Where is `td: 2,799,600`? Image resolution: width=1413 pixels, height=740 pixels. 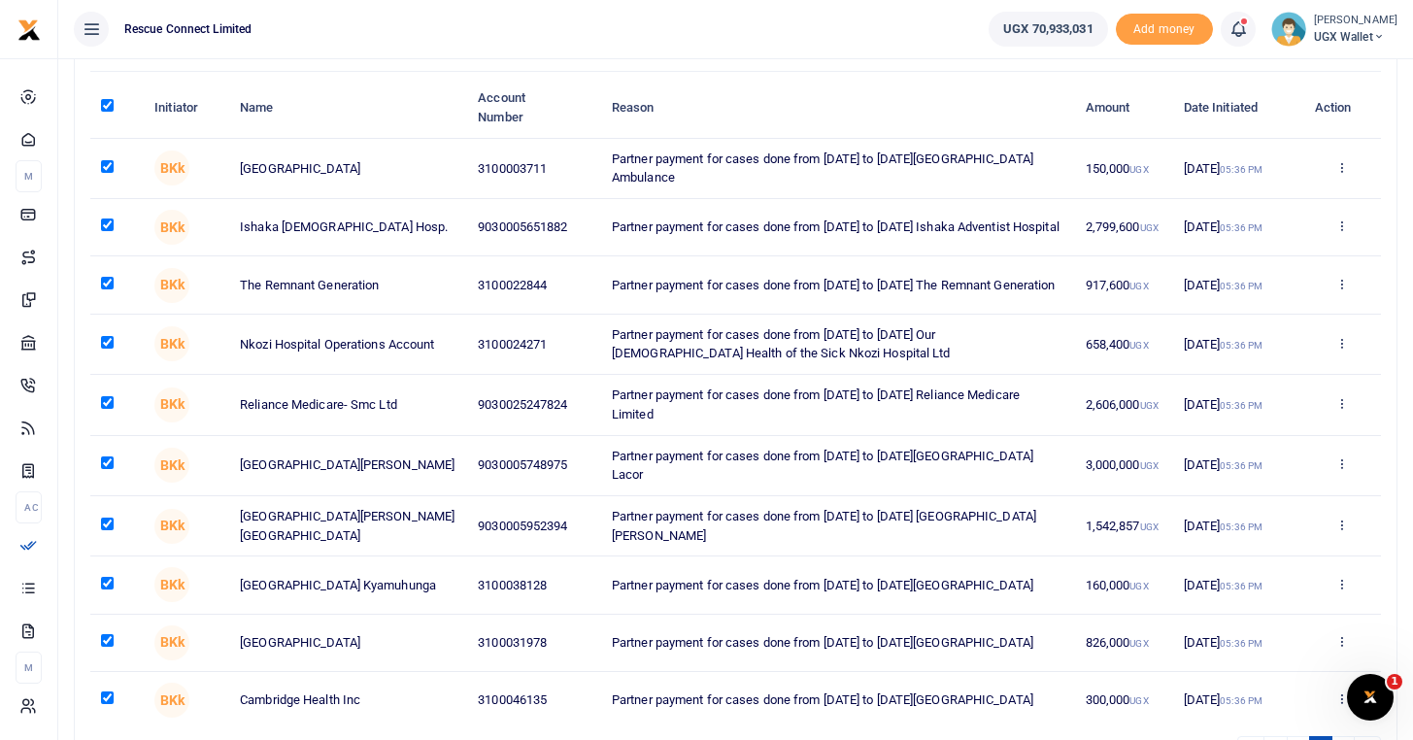 td: 2,799,600 is located at coordinates (1123, 227).